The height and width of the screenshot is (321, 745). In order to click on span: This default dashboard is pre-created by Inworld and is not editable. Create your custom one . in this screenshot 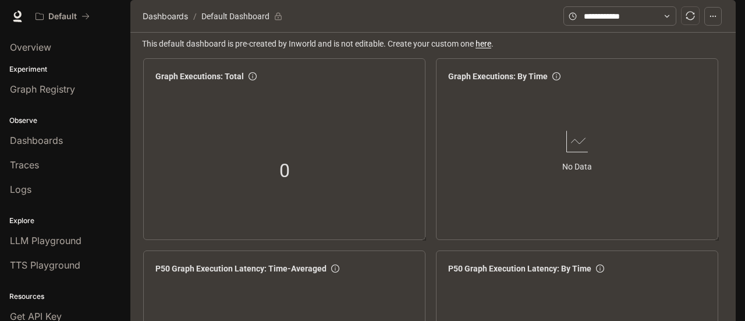, I will do `click(434, 44)`.